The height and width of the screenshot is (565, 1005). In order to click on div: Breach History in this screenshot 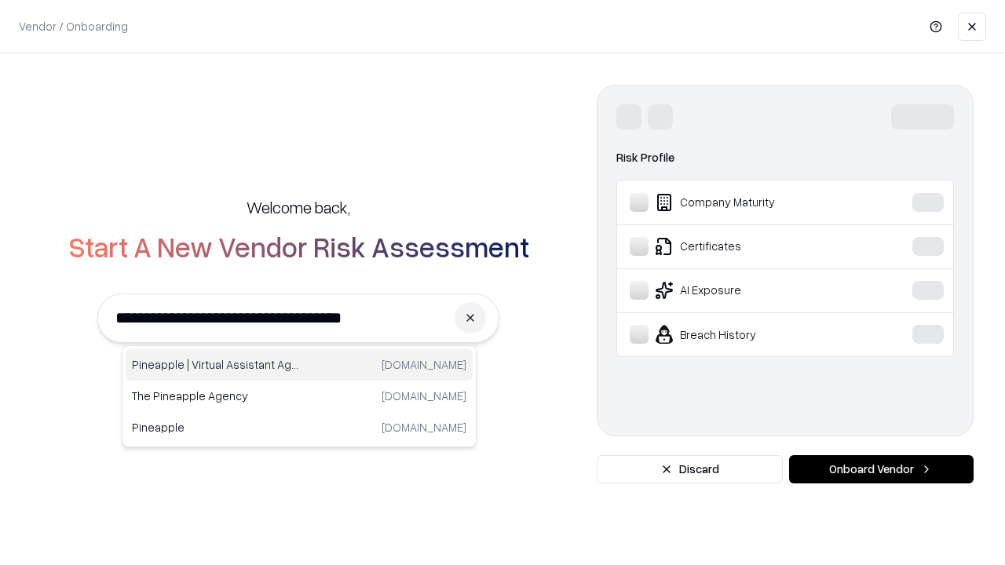, I will do `click(747, 334)`.